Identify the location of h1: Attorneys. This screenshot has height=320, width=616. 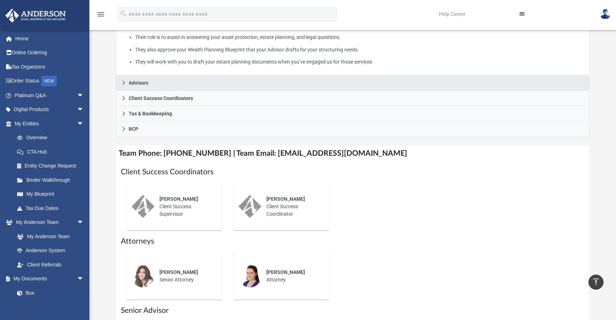
(353, 241).